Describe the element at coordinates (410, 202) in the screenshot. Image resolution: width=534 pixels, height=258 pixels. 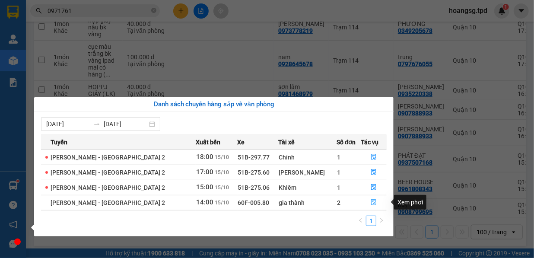
I see `div: Xem phơi` at that location.